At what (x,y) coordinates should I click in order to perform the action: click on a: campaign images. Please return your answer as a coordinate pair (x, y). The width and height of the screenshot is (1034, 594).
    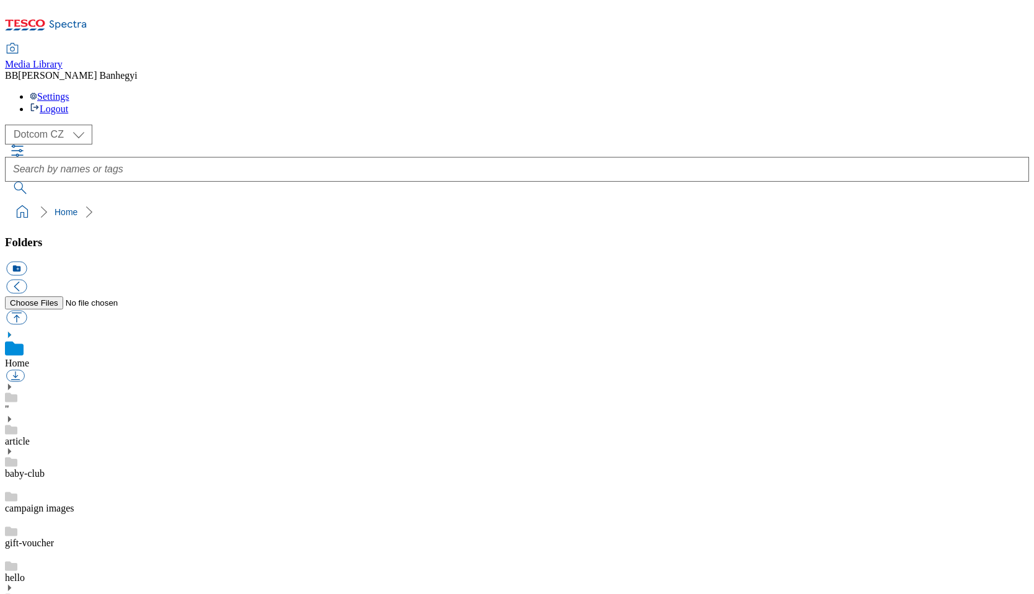
    Looking at the image, I should click on (40, 508).